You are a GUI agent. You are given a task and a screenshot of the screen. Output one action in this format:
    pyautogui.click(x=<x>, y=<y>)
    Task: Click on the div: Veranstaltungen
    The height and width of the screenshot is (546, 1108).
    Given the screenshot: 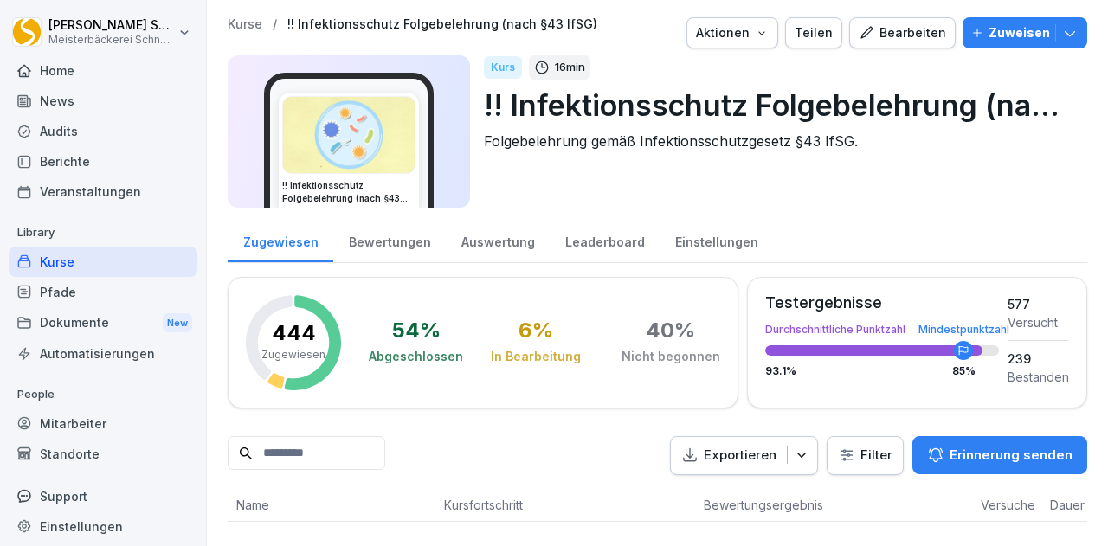 What is the action you would take?
    pyautogui.click(x=103, y=191)
    